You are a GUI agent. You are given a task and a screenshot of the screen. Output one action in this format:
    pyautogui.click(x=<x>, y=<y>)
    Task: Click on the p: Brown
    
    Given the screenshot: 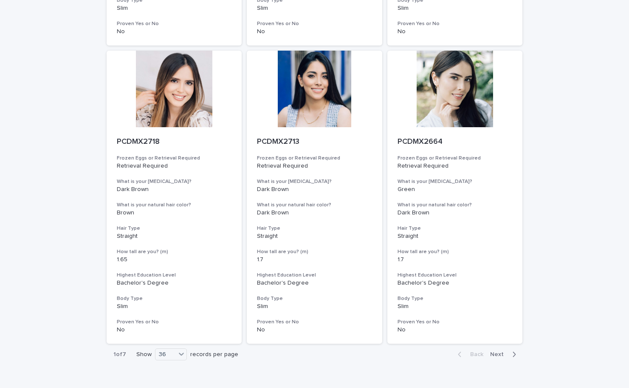 What is the action you would take?
    pyautogui.click(x=174, y=212)
    